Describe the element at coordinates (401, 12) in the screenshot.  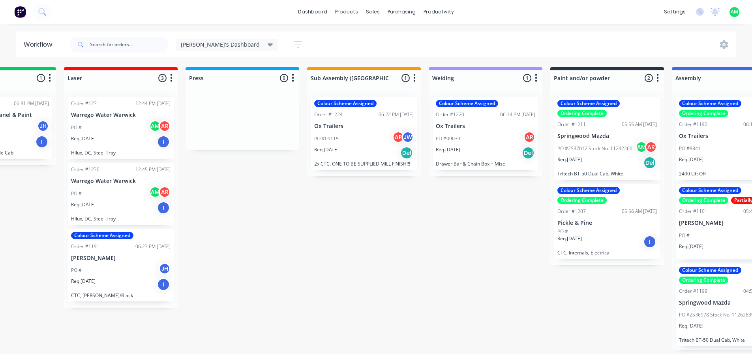
I see `div: purchasing` at that location.